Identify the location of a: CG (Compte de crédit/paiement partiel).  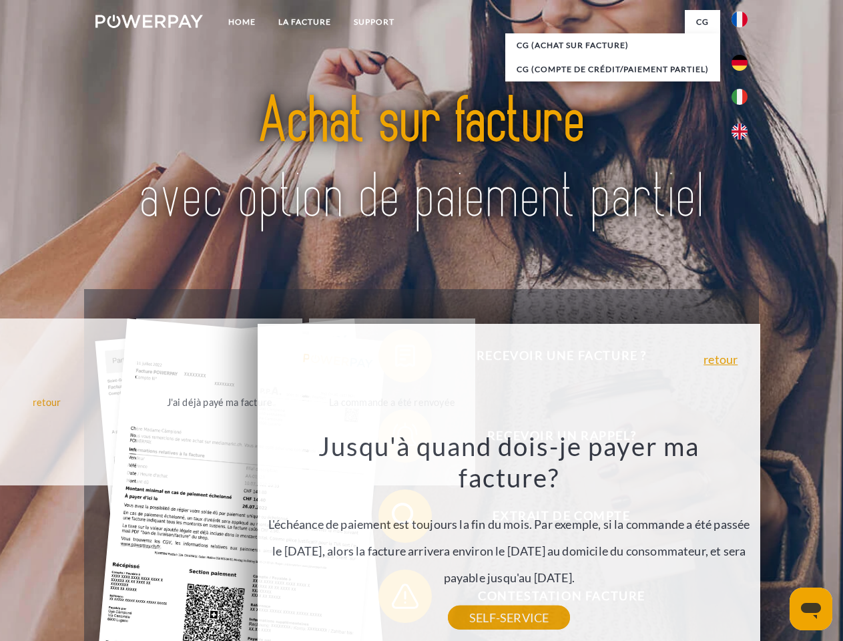
(613, 69).